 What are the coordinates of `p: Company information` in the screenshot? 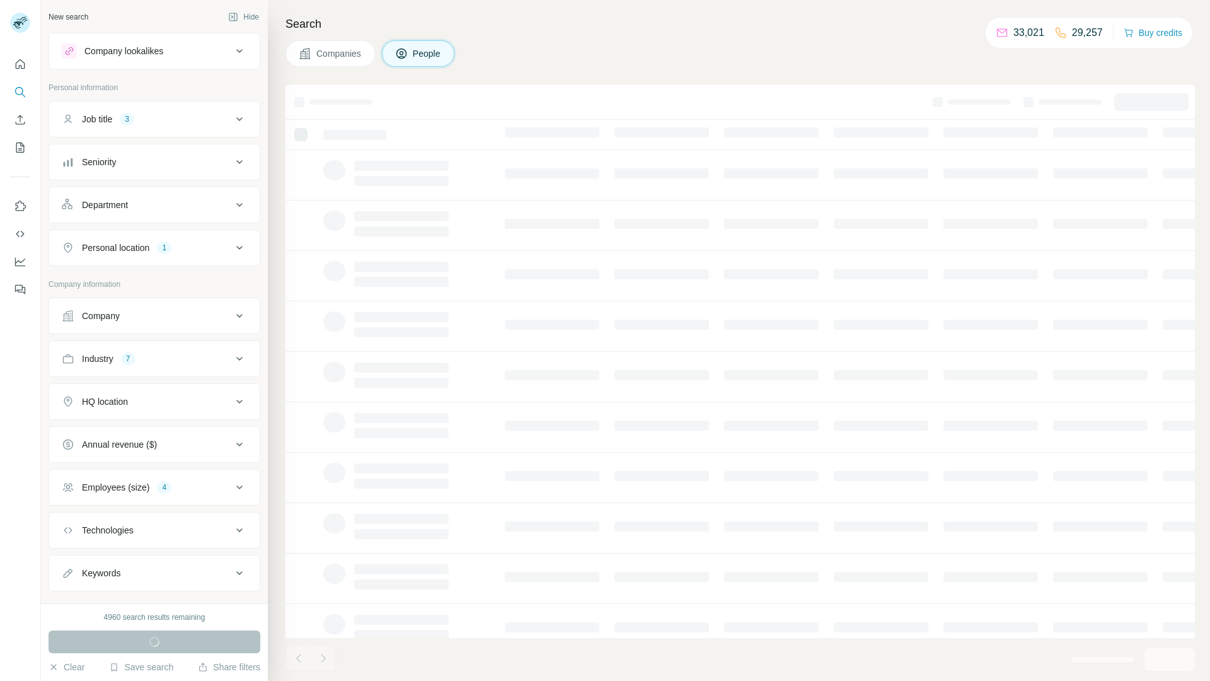 It's located at (154, 284).